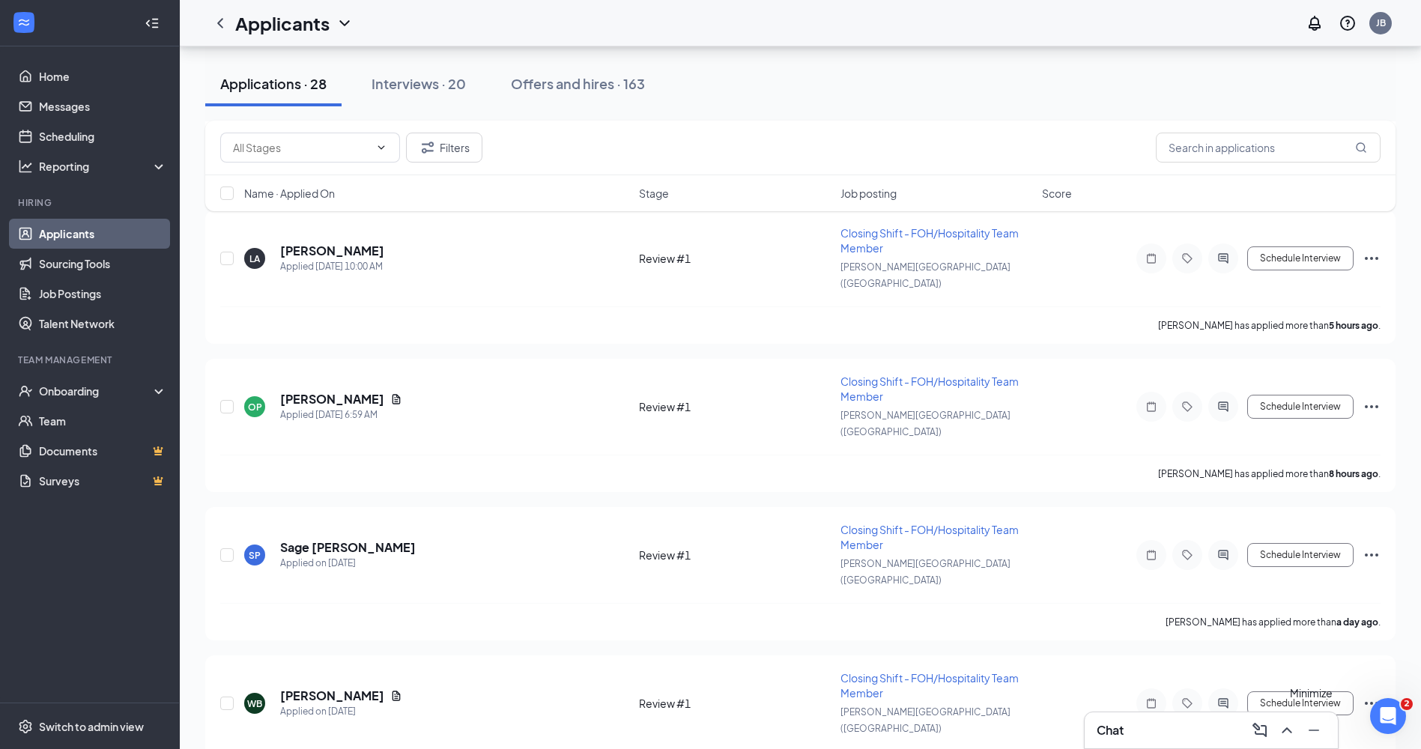  Describe the element at coordinates (1057, 193) in the screenshot. I see `span: Score` at that location.